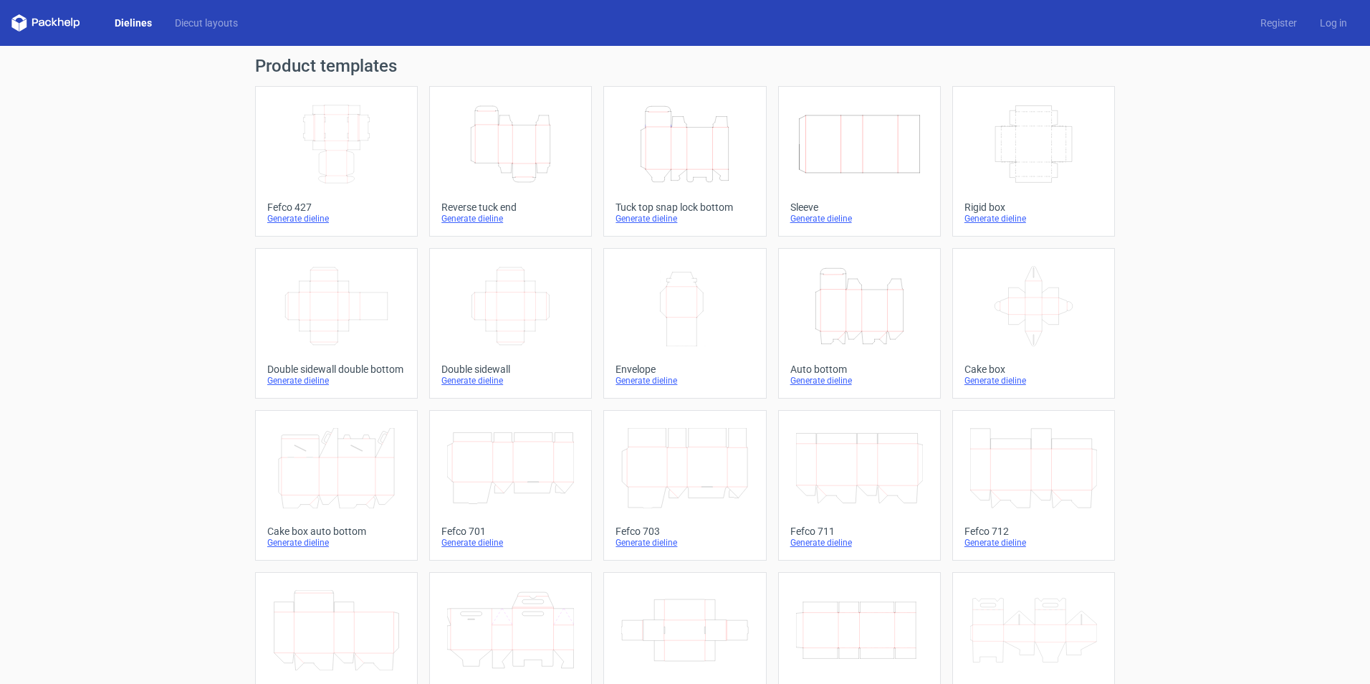 This screenshot has height=684, width=1370. I want to click on h1: Product templates, so click(685, 66).